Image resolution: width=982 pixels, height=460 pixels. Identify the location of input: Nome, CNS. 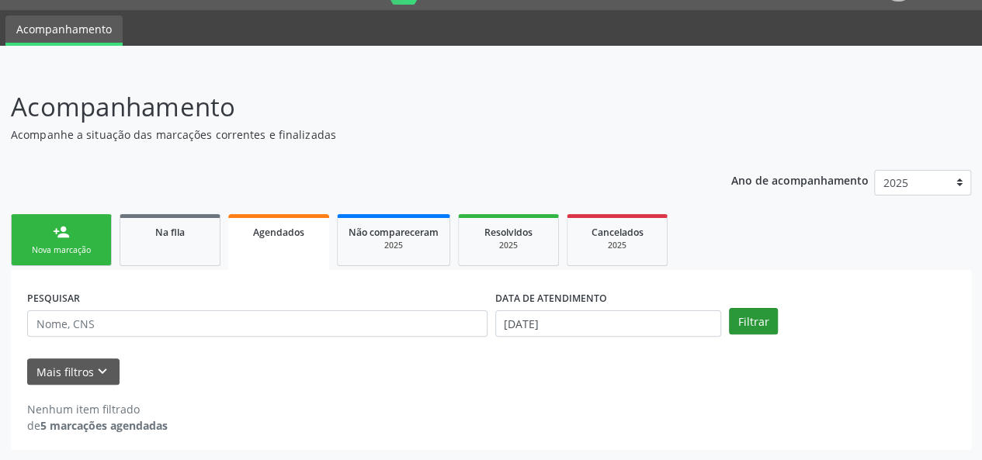
(257, 324).